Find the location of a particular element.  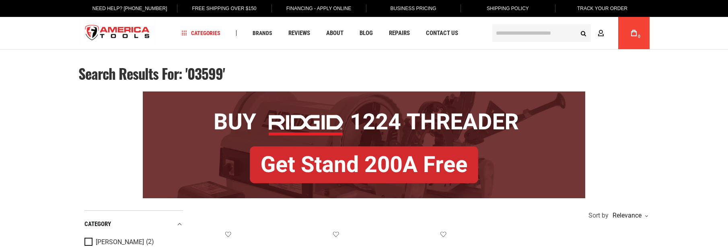

span: Shipping Policy is located at coordinates (508, 8).